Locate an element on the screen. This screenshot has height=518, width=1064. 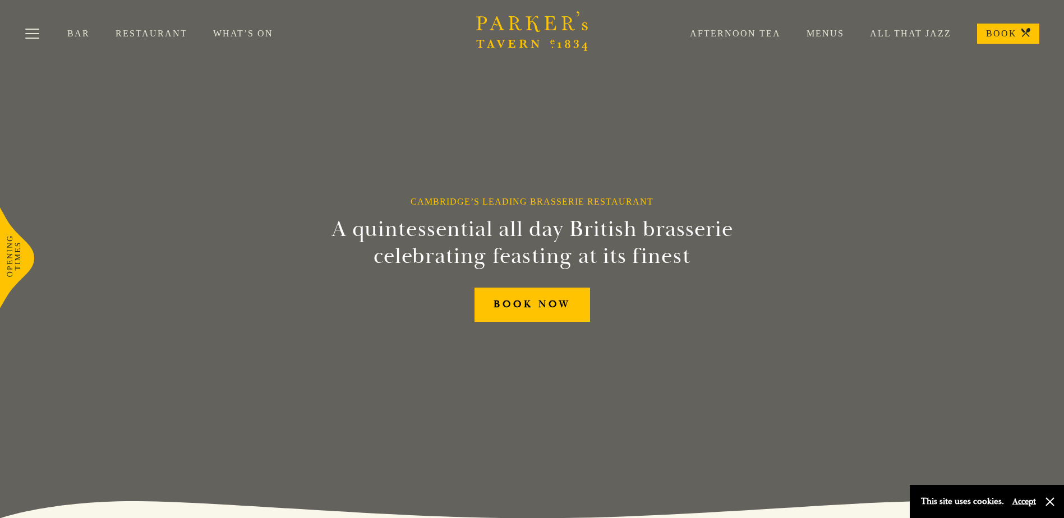
h2: A quintessential all day British brasserie celebrating feasting at its finest is located at coordinates (532, 243).